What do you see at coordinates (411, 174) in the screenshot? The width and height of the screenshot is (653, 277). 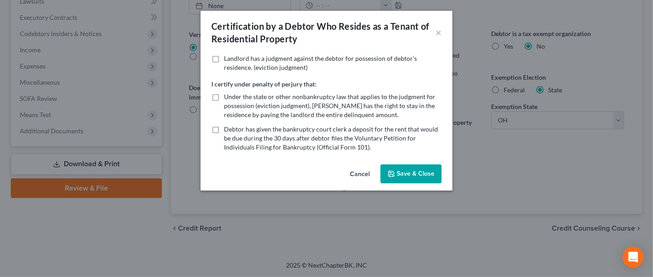 I see `button: Save & Close` at bounding box center [411, 174].